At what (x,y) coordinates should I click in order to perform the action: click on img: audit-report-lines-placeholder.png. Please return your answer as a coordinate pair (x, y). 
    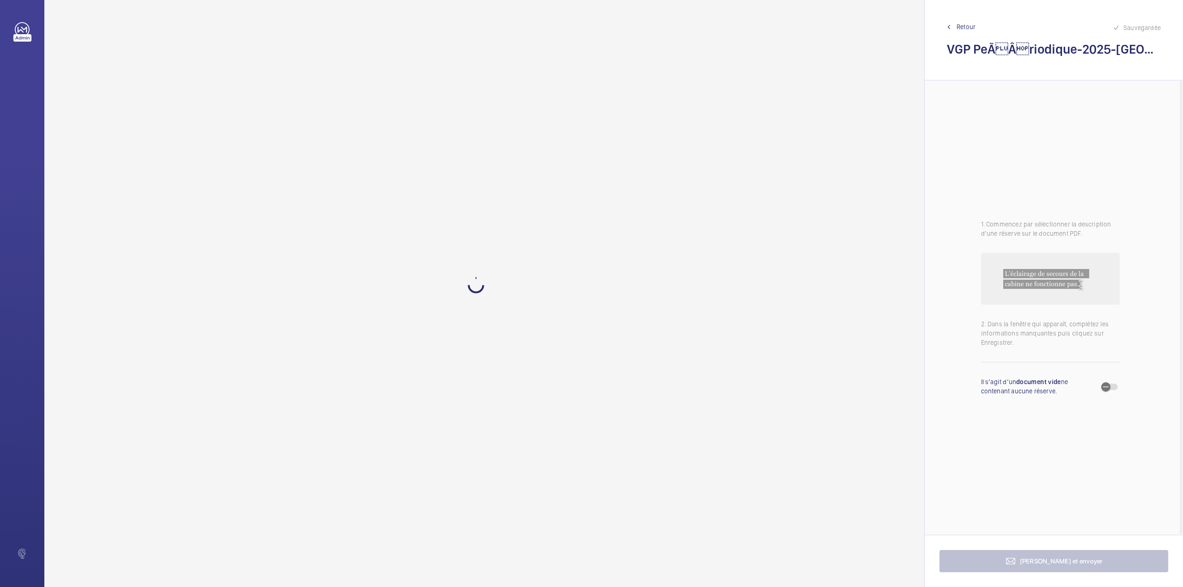
    Looking at the image, I should click on (1050, 279).